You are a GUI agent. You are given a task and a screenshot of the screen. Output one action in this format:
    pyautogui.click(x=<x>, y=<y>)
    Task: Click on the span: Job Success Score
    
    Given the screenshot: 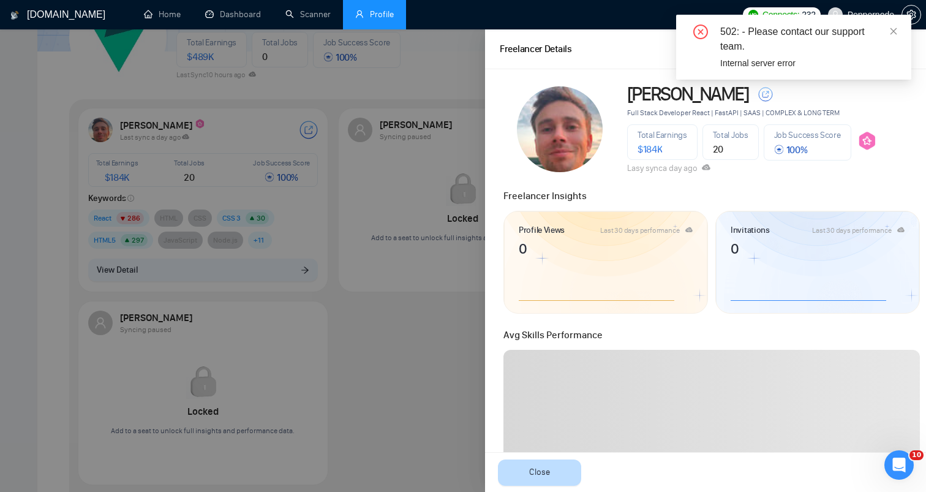 What is the action you would take?
    pyautogui.click(x=807, y=135)
    